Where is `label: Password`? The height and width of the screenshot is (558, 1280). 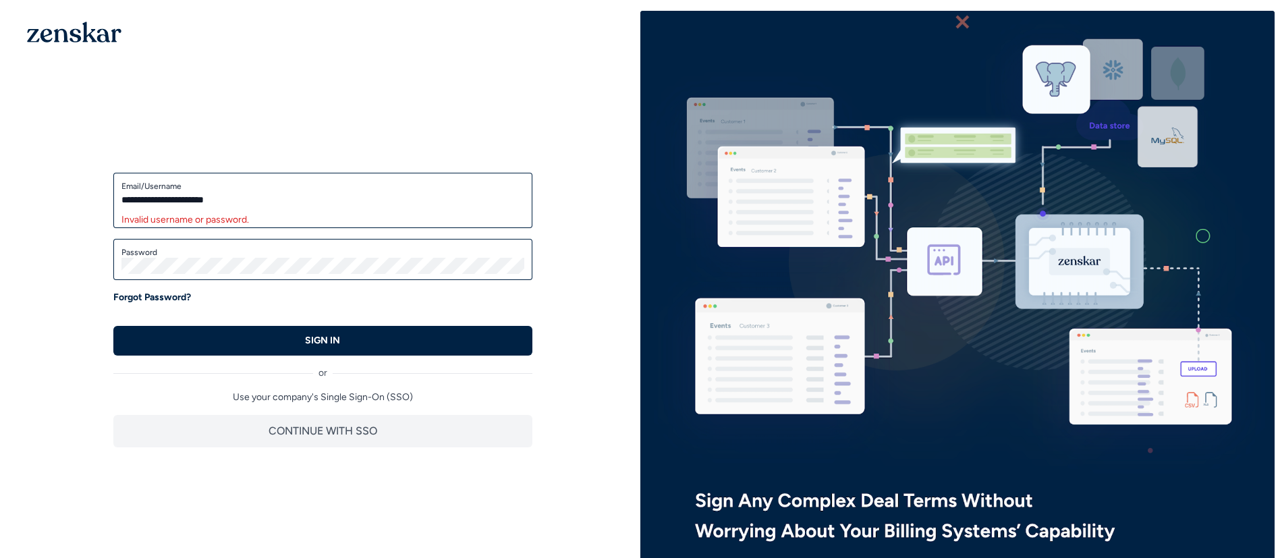 label: Password is located at coordinates (323, 252).